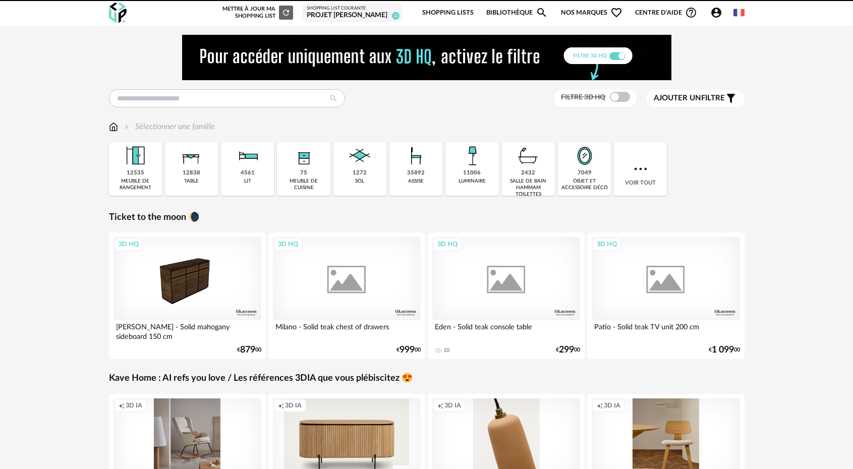  What do you see at coordinates (135, 156) in the screenshot?
I see `img: Meuble%20de%20rangement.png` at bounding box center [135, 156].